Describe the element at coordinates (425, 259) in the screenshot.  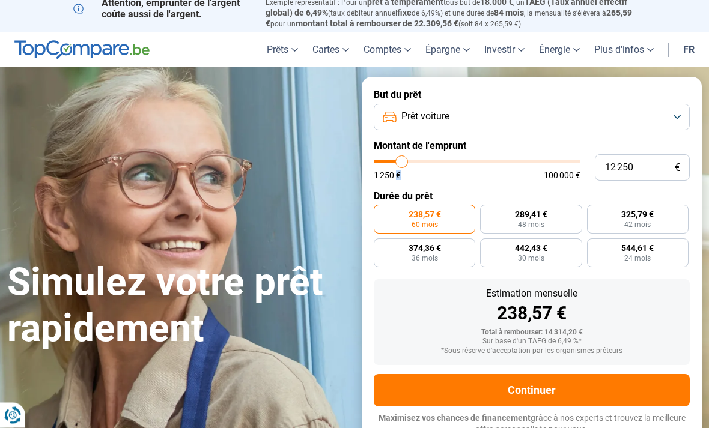
I see `span: 36 mois` at that location.